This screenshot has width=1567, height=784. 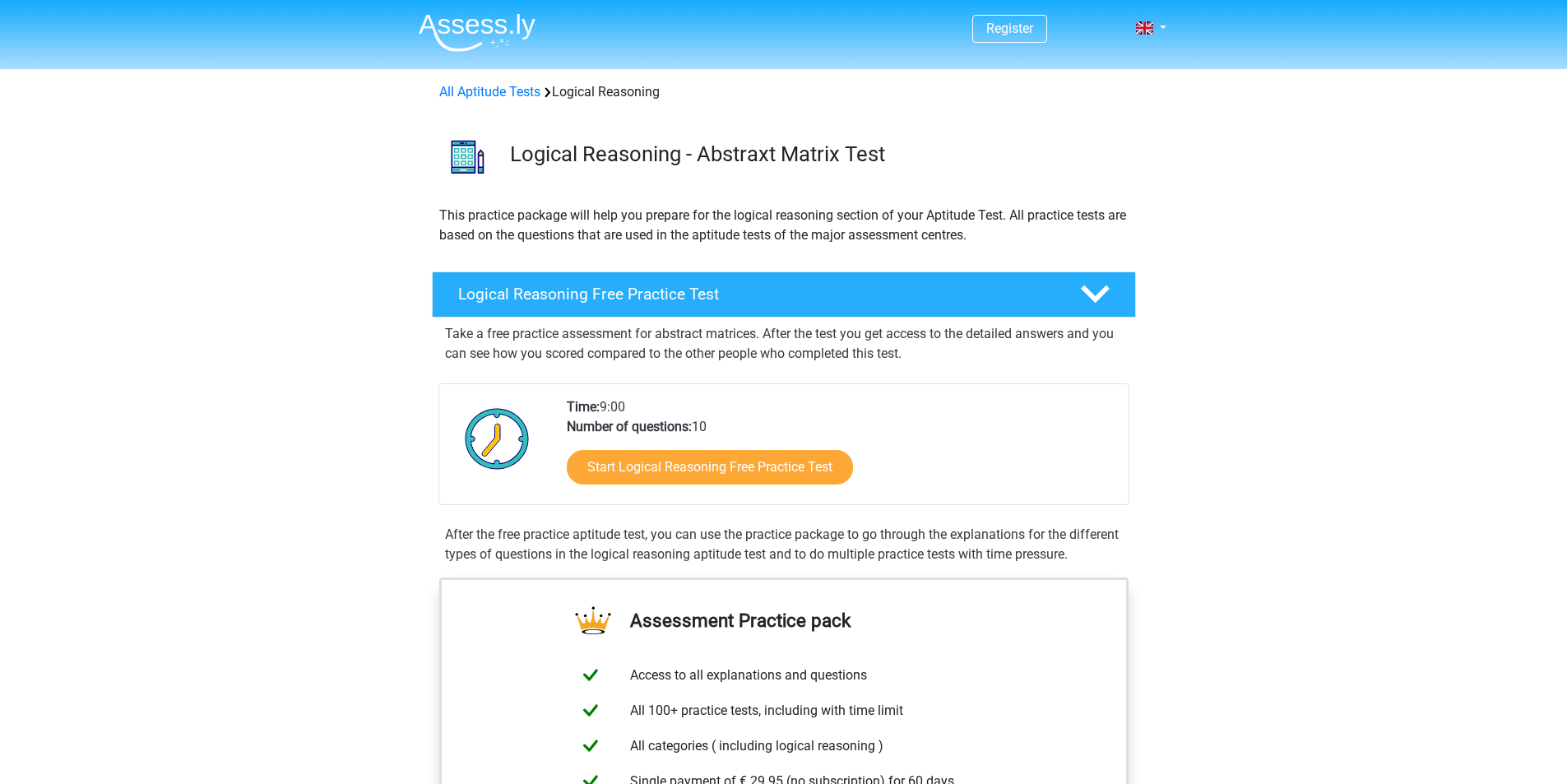 What do you see at coordinates (756, 294) in the screenshot?
I see `h4: Logical Reasoning Free Practice Test` at bounding box center [756, 294].